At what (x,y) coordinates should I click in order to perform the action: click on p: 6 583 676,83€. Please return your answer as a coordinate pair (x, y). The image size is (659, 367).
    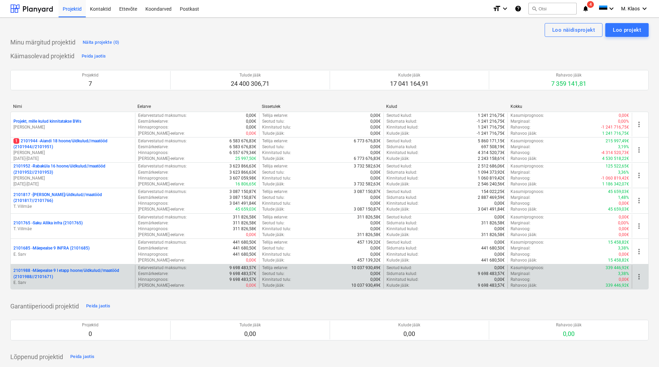
    Looking at the image, I should click on (243, 147).